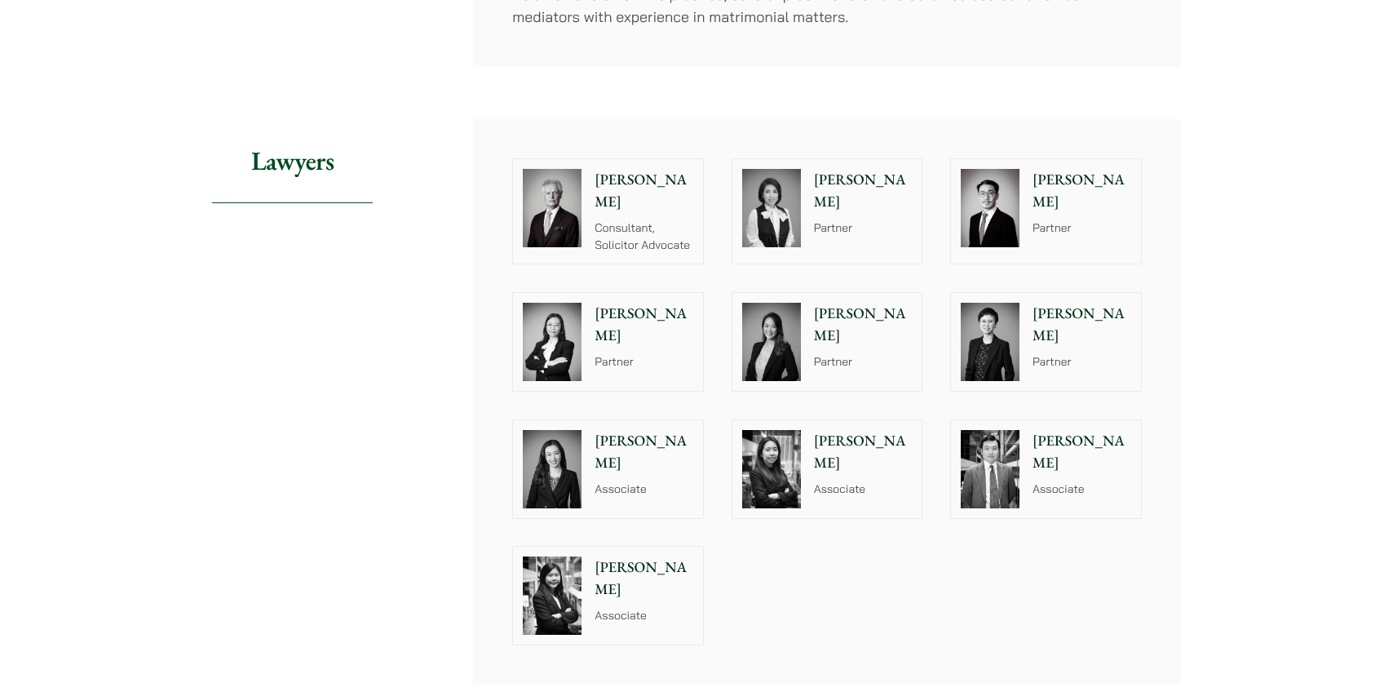 Image resolution: width=1393 pixels, height=692 pixels. I want to click on p: Consultant, Solicitor Advocate, so click(643, 237).